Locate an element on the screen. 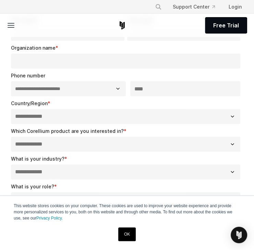 The height and width of the screenshot is (250, 254). a: Free Trial is located at coordinates (226, 25).